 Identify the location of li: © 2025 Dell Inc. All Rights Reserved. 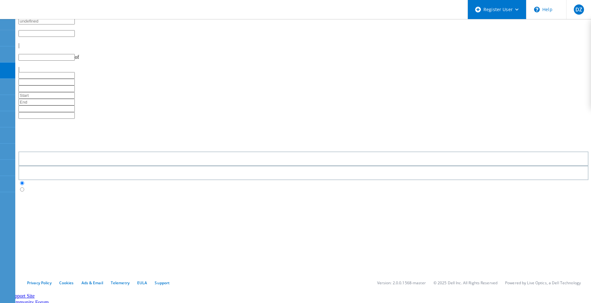
(465, 283).